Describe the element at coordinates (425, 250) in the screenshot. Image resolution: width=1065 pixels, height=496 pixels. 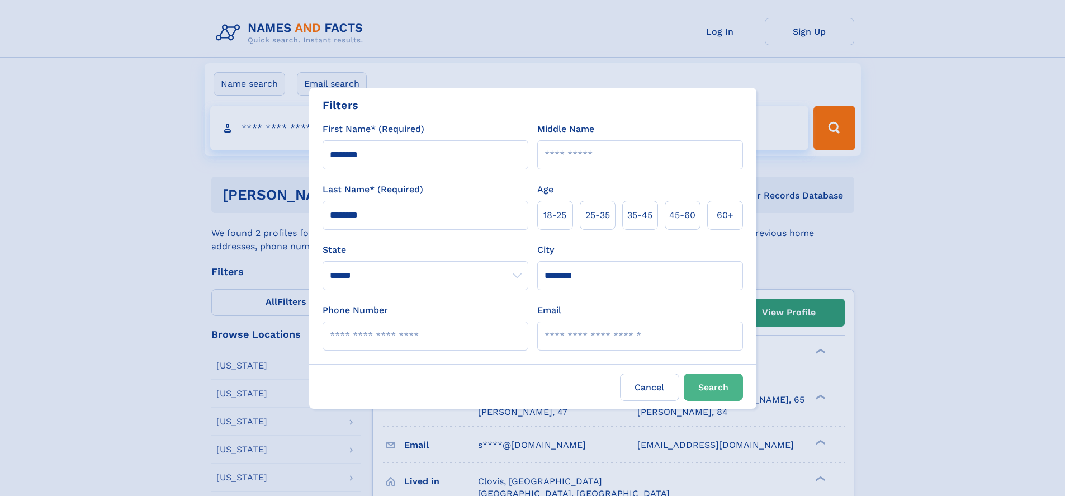
I see `label: State` at that location.